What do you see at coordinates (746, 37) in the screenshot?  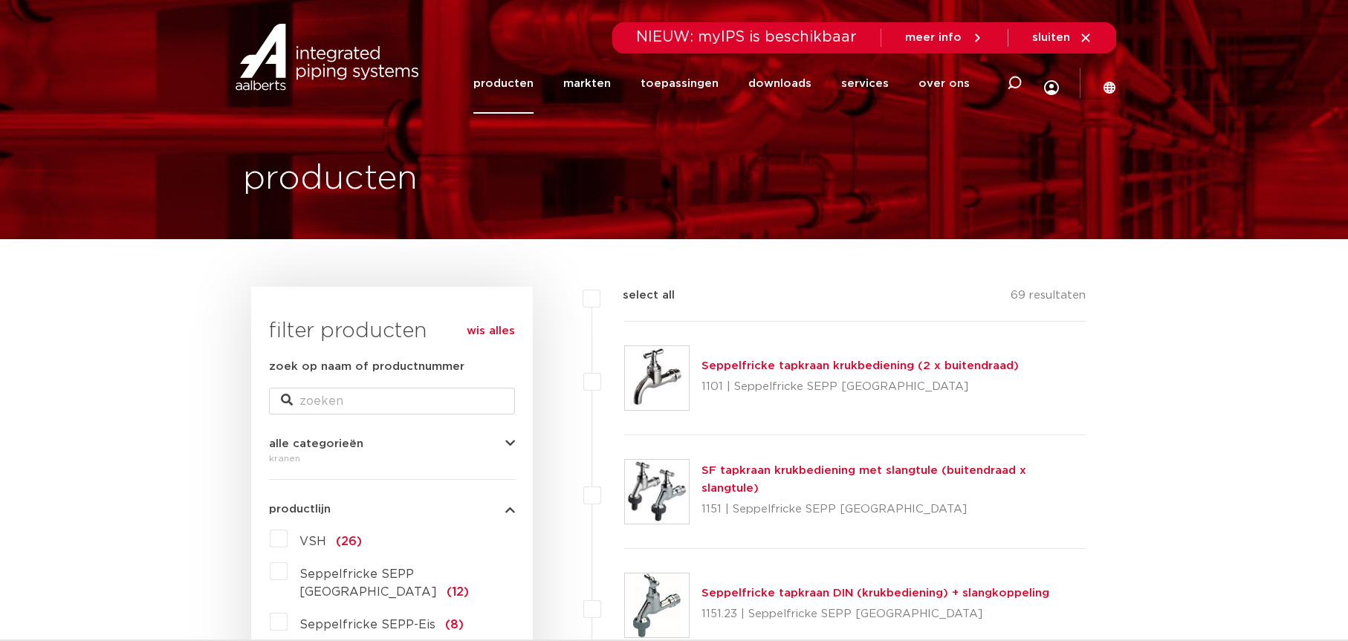 I see `span: NIEUW: myIPS is beschikbaar` at bounding box center [746, 37].